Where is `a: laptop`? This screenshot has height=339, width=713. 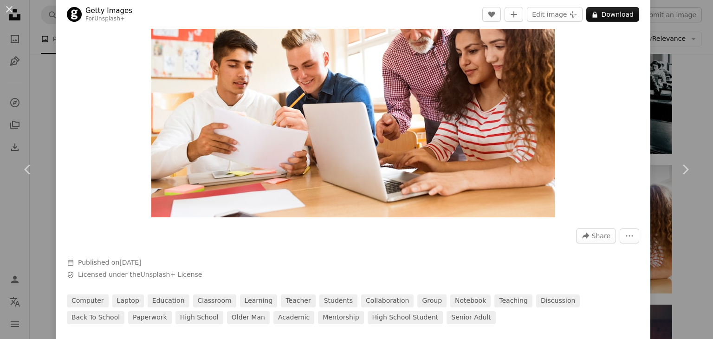 a: laptop is located at coordinates (128, 301).